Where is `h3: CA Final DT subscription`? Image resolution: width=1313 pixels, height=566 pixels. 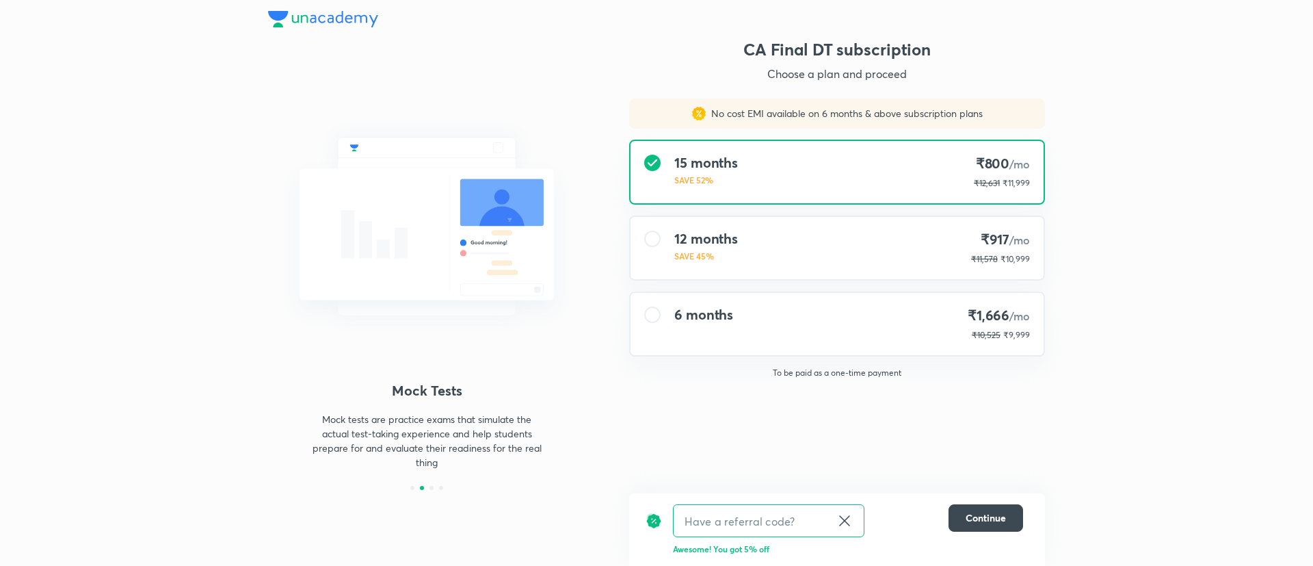
h3: CA Final DT subscription is located at coordinates (837, 49).